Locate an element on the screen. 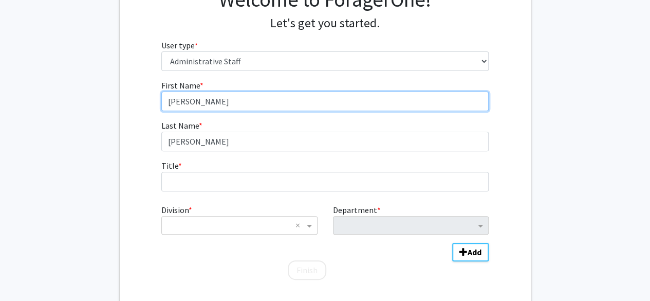 The image size is (650, 301). ng-select: Department is located at coordinates (411, 225).